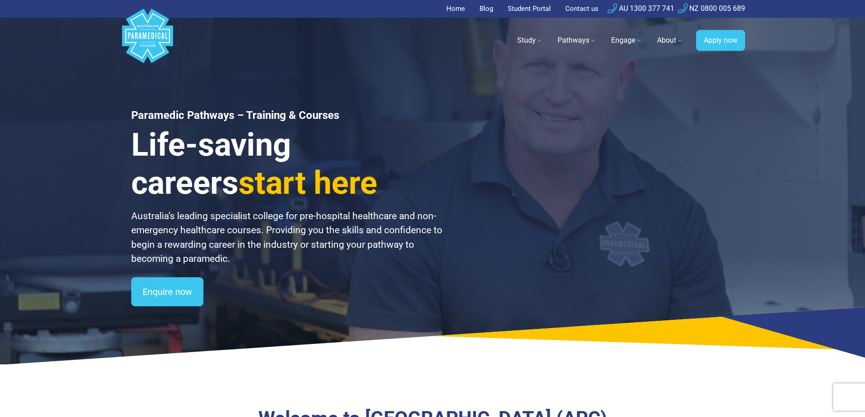 This screenshot has width=865, height=417. Describe the element at coordinates (530, 40) in the screenshot. I see `a: Study` at that location.